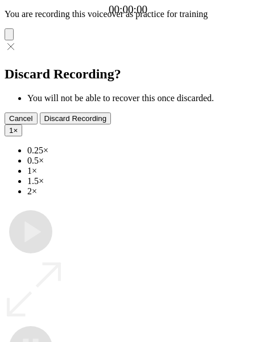 This screenshot has width=256, height=342. I want to click on li: 0.5×, so click(139, 161).